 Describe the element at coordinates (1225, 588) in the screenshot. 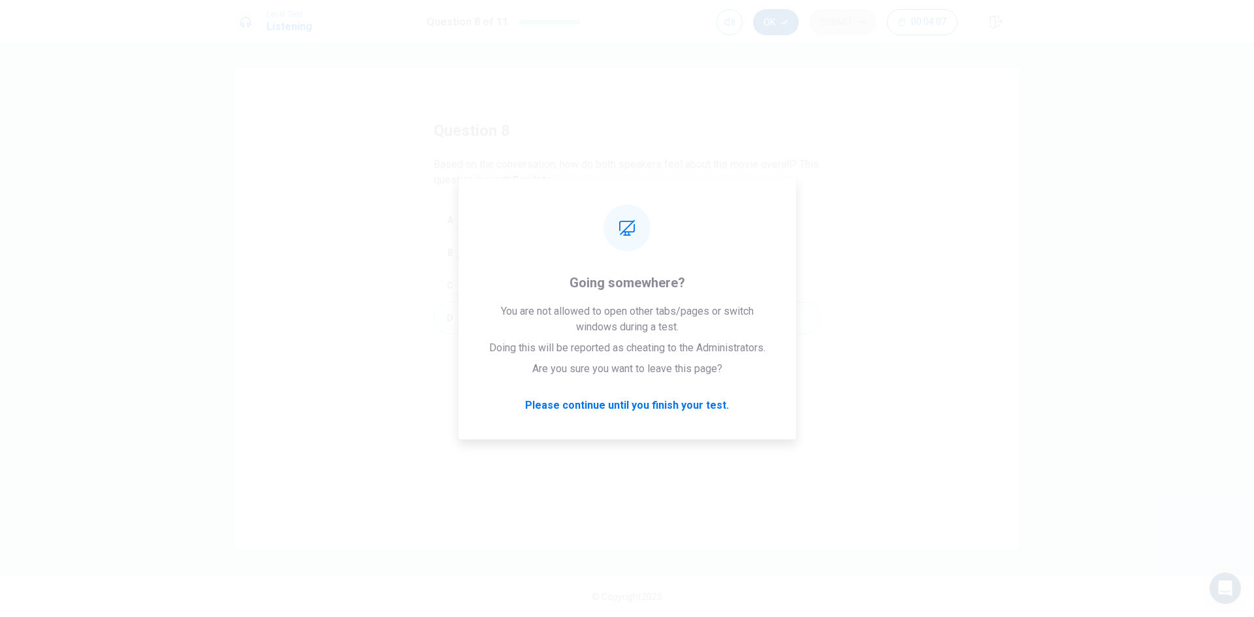

I see `div: Open Intercom Messenger` at that location.